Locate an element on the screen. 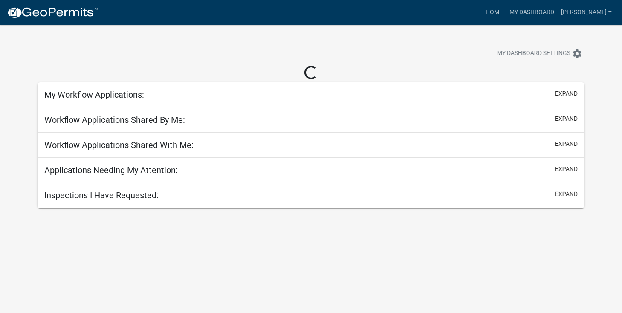  a: Home is located at coordinates (494, 12).